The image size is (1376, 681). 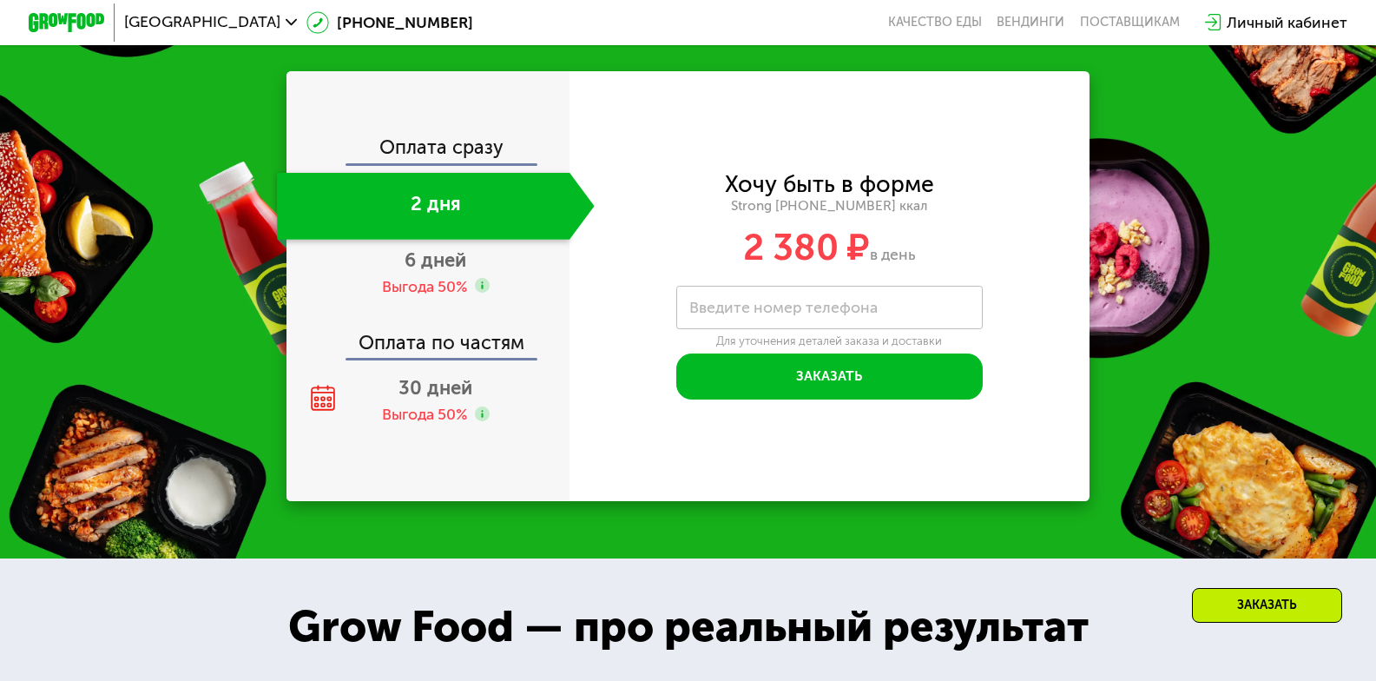 What do you see at coordinates (935, 23) in the screenshot?
I see `a: Качество еды` at bounding box center [935, 23].